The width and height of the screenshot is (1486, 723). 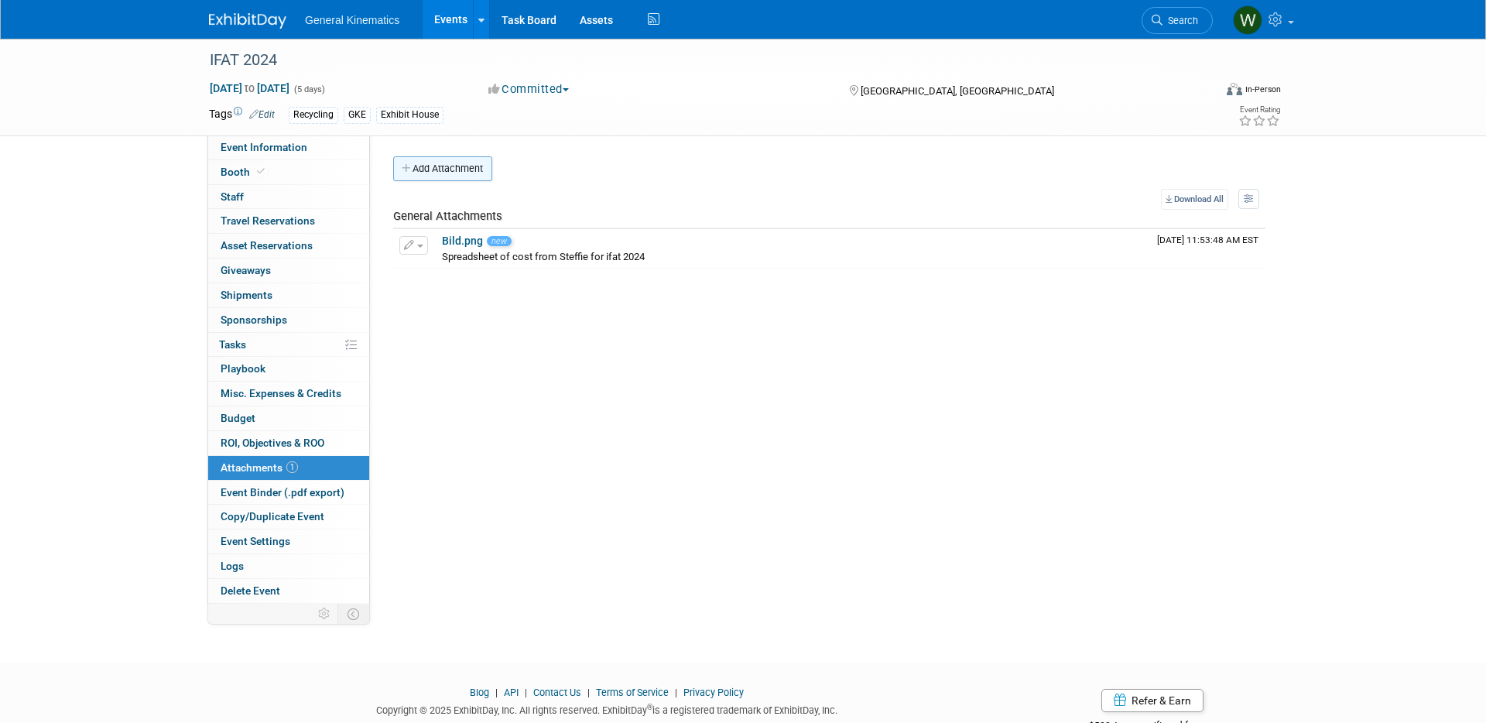 What do you see at coordinates (714, 692) in the screenshot?
I see `a: Privacy Policy` at bounding box center [714, 692].